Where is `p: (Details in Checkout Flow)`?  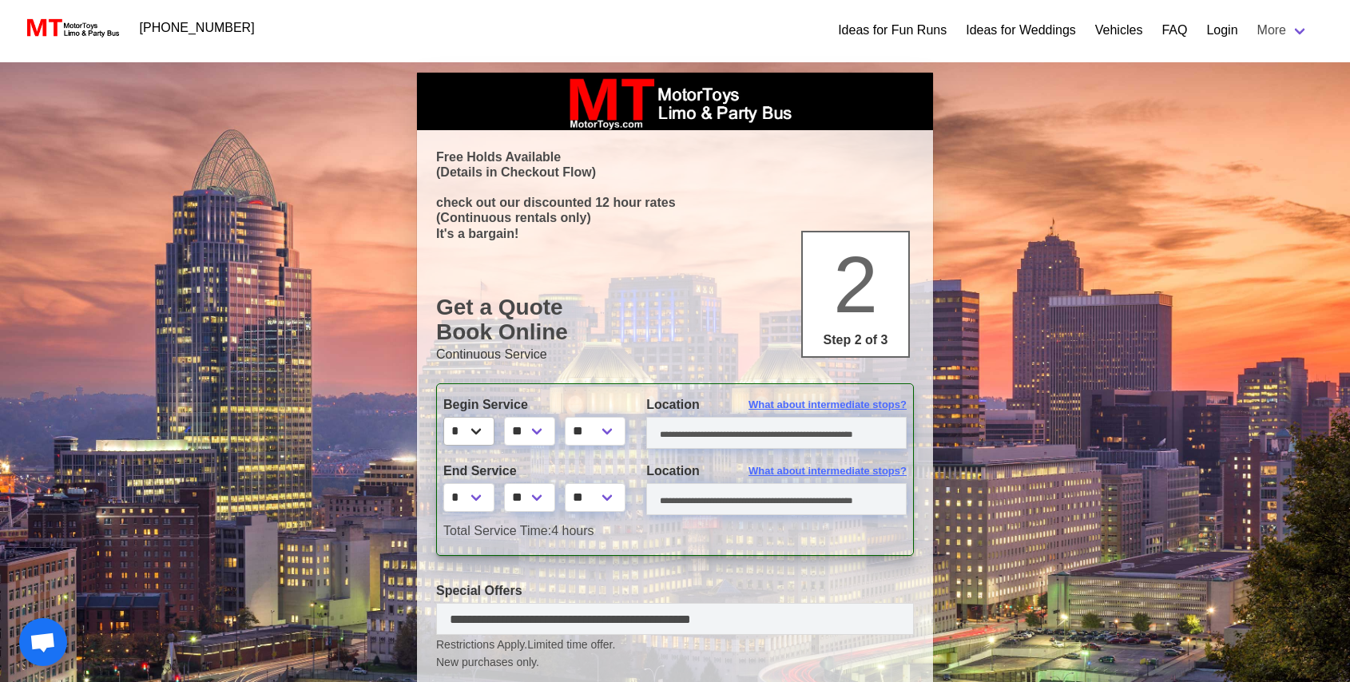 p: (Details in Checkout Flow) is located at coordinates (675, 172).